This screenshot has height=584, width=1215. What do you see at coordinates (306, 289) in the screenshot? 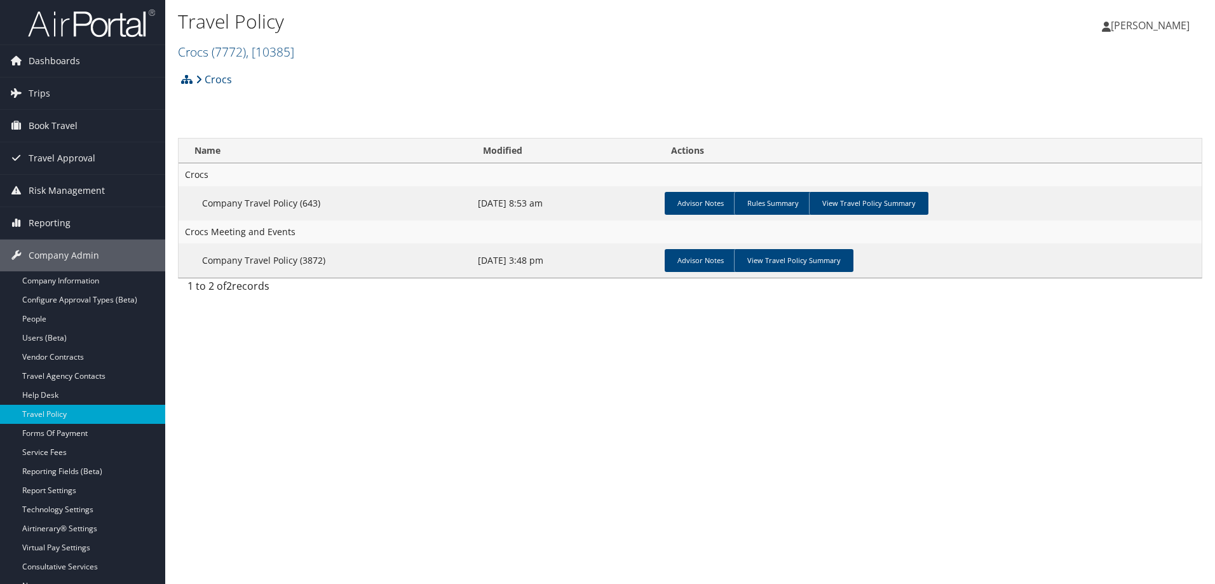
I see `div: 1 to 2 of records` at bounding box center [306, 289].